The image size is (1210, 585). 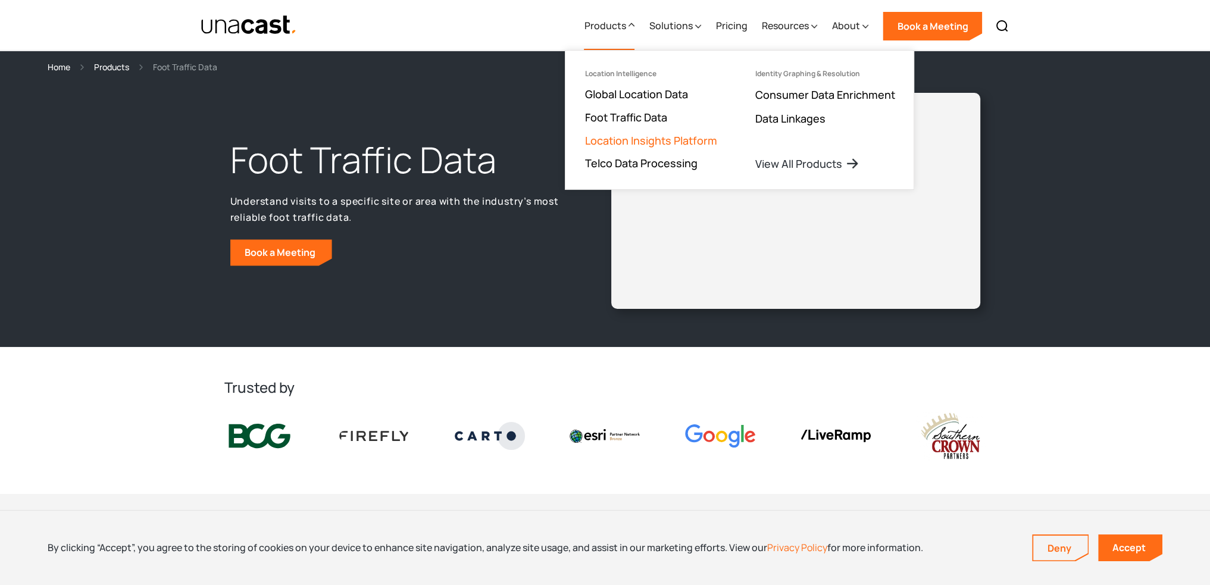 I want to click on a: Deny, so click(x=1060, y=548).